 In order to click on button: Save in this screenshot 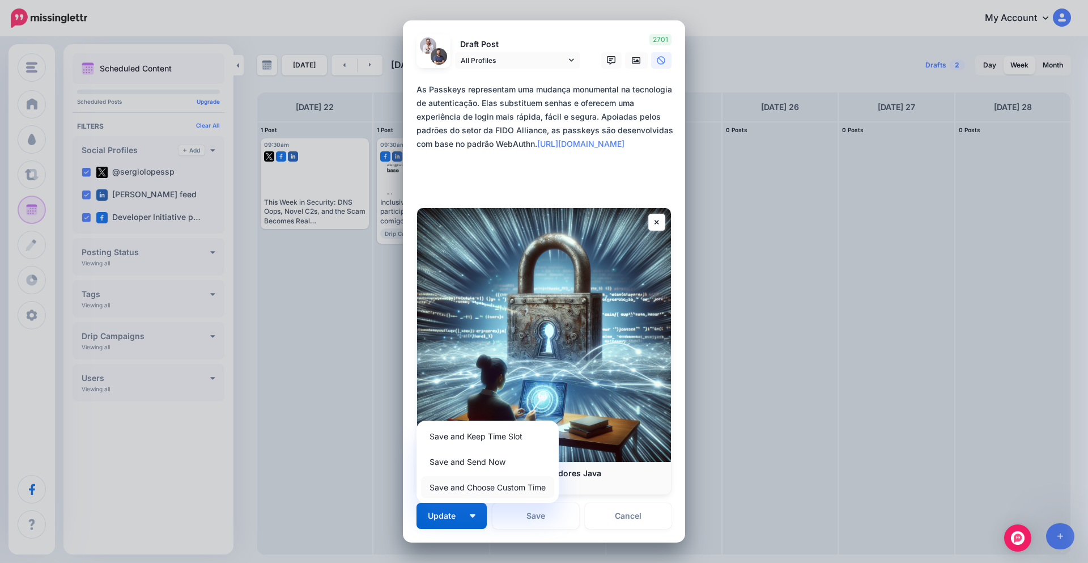, I will do `click(535, 516)`.